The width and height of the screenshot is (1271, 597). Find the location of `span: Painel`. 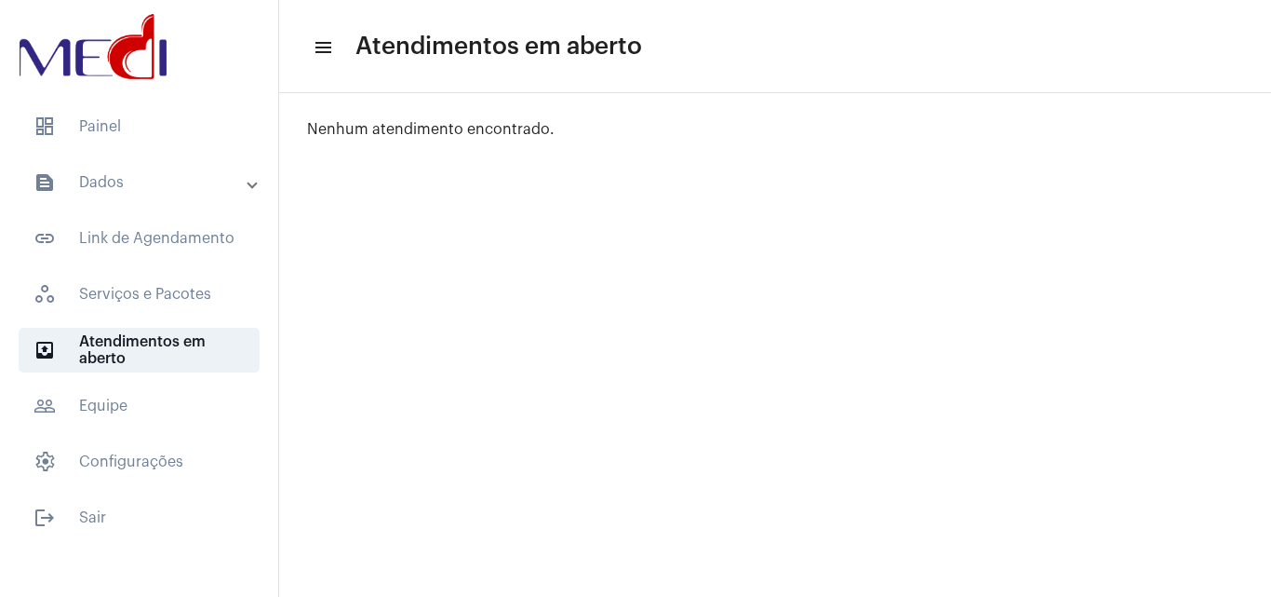

span: Painel is located at coordinates (139, 127).